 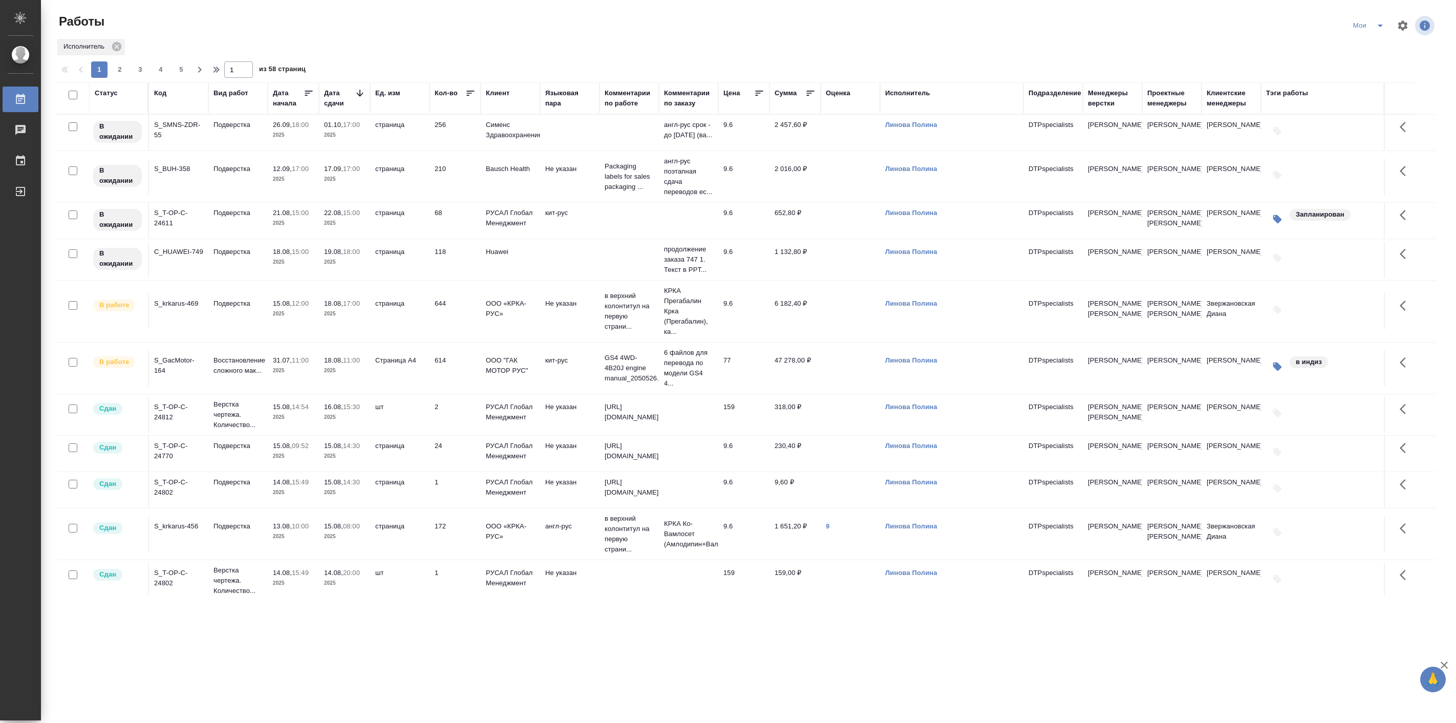 What do you see at coordinates (282, 303) in the screenshot?
I see `p: 15.08,` at bounding box center [282, 303].